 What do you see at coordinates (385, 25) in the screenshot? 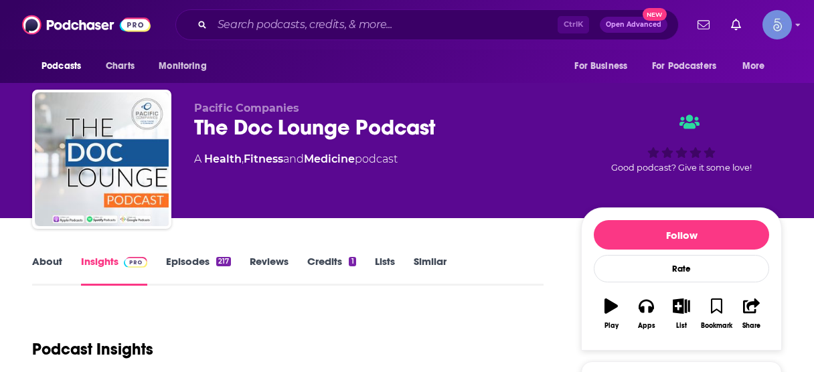
I see `input: Search podcasts, credits, & more...` at bounding box center [385, 25].